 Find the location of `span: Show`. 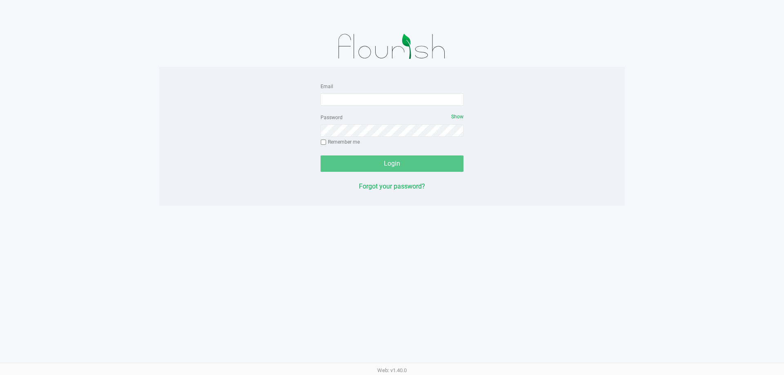

span: Show is located at coordinates (458, 117).